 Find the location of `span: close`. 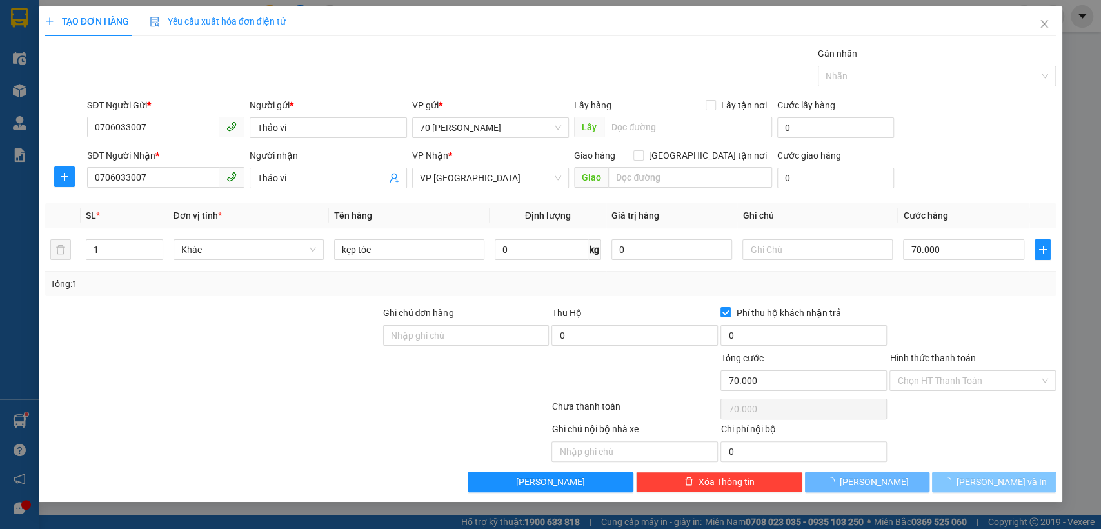

span: close is located at coordinates (1044, 24).